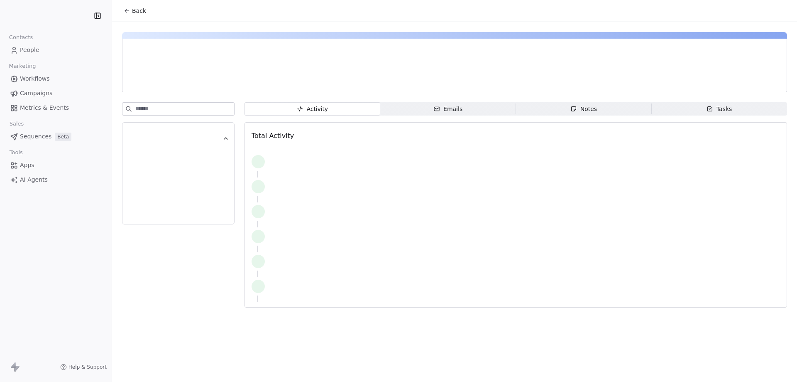  I want to click on span: Total Activity, so click(273, 135).